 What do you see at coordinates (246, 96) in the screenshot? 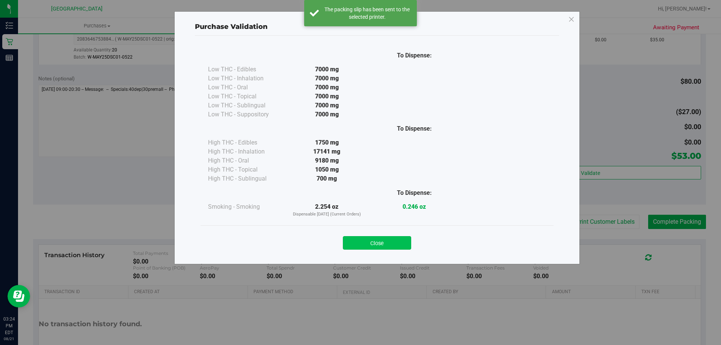
I see `div: Low THC - Topical` at bounding box center [246, 96].